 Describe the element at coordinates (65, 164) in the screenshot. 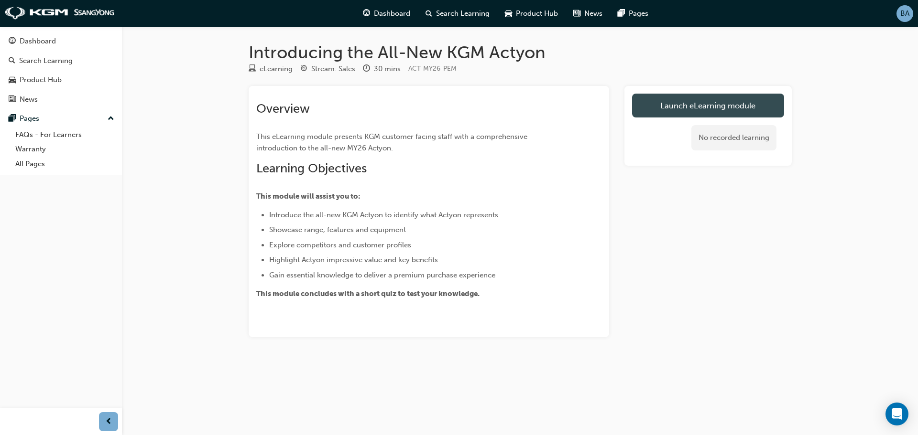

I see `a: All Pages` at that location.